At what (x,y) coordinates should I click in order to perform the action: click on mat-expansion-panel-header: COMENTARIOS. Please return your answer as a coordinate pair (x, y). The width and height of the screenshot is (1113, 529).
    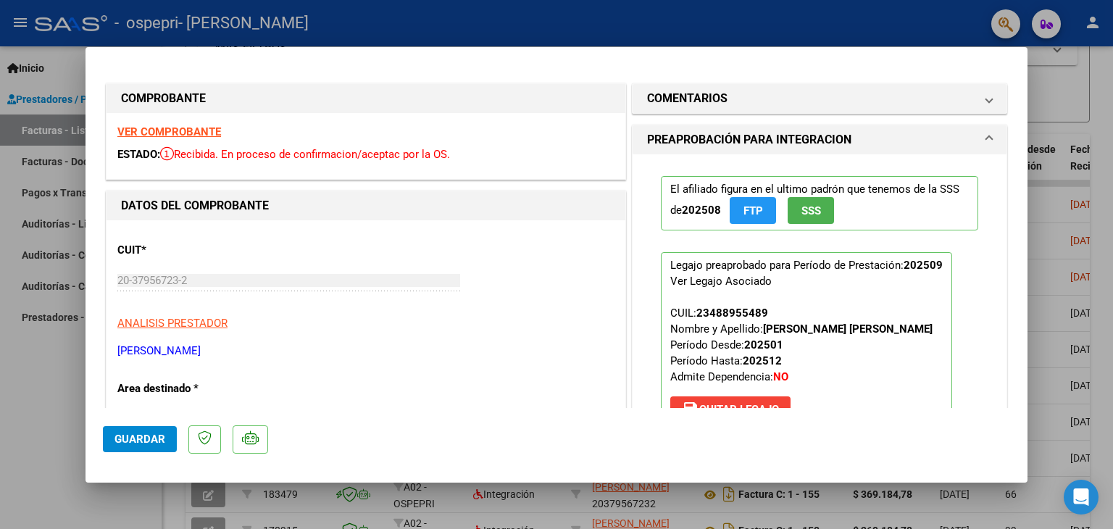
    Looking at the image, I should click on (819, 99).